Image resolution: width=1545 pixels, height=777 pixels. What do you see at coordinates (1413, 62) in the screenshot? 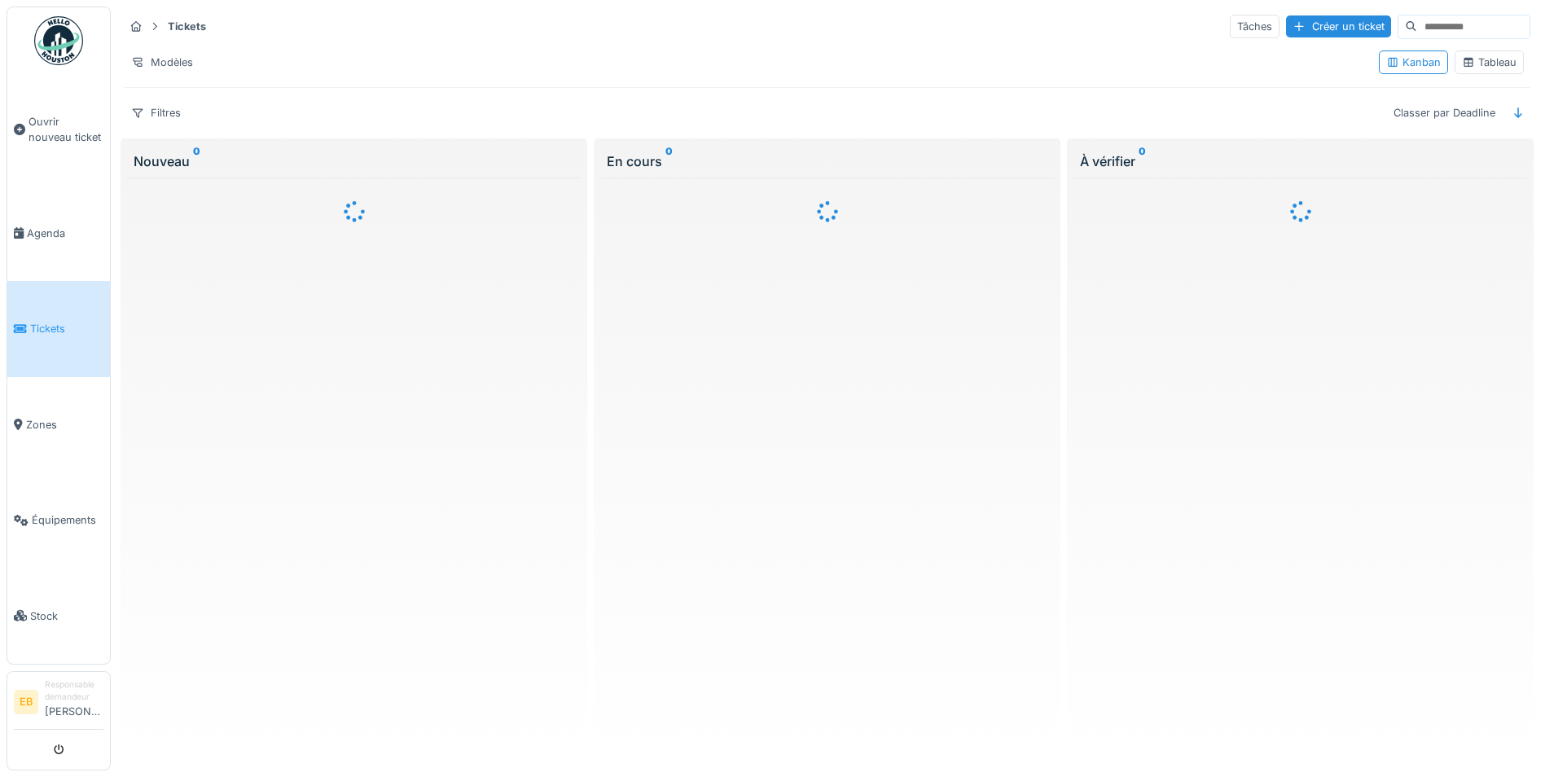
I see `div: Kanban` at bounding box center [1413, 62].